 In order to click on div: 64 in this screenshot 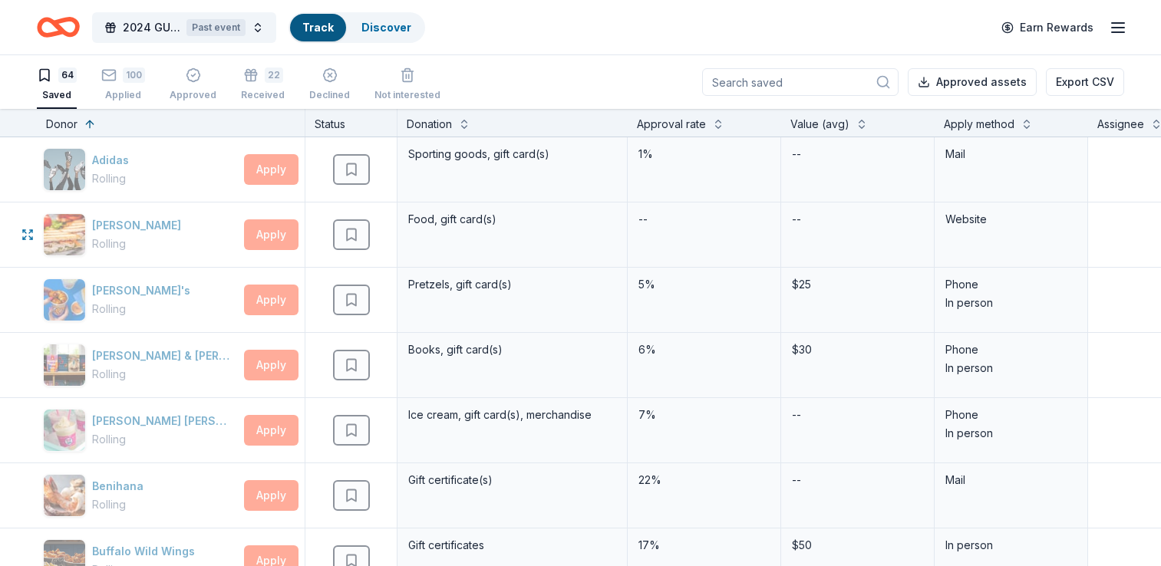, I will do `click(68, 75)`.